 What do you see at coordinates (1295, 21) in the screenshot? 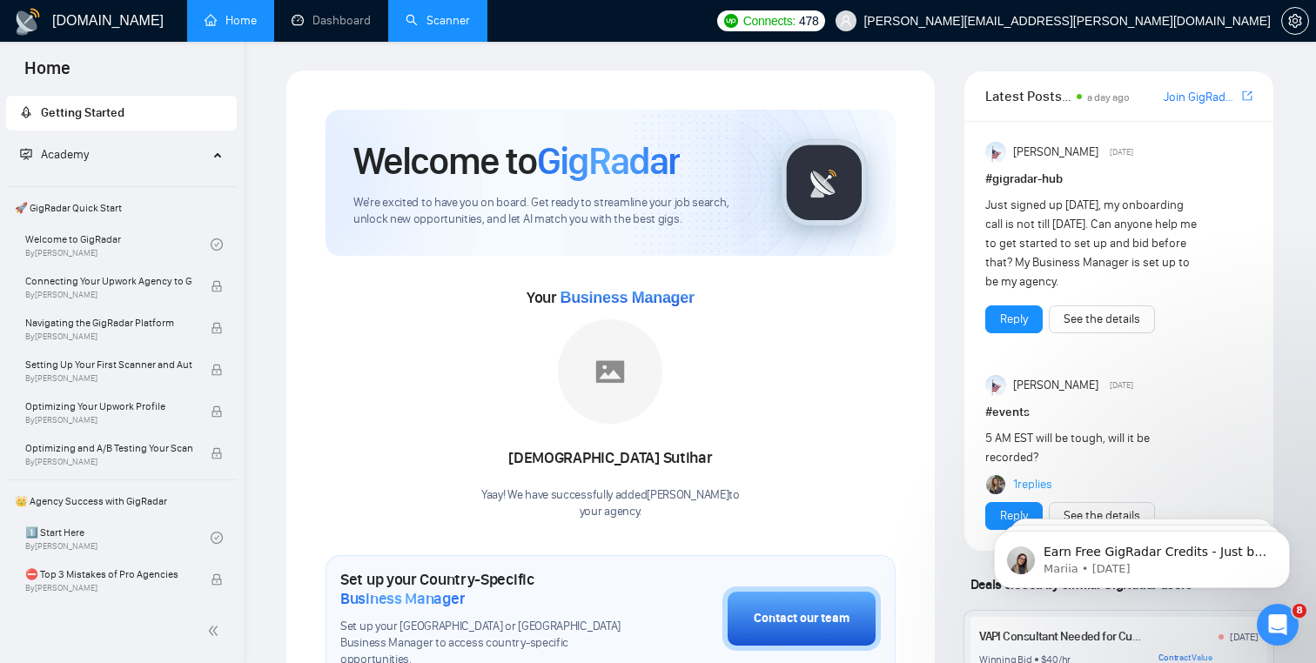
I see `button: setting` at bounding box center [1295, 21].